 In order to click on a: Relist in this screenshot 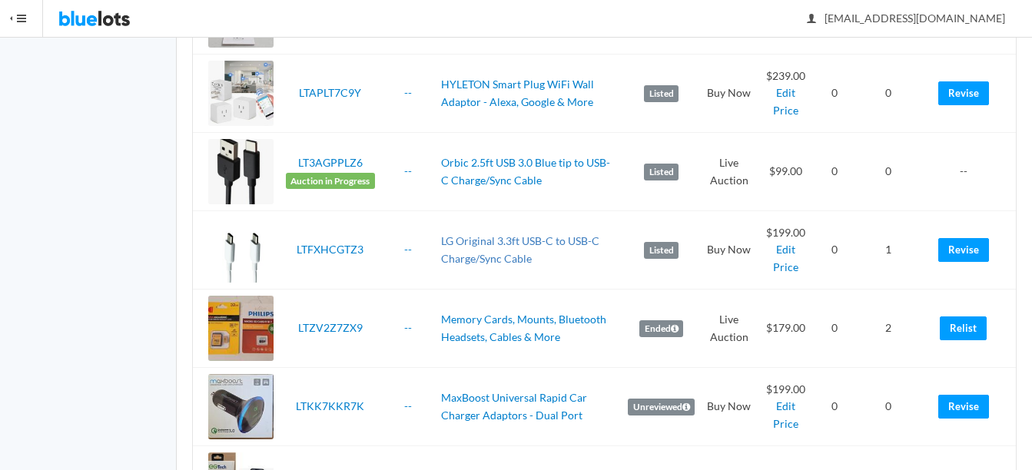, I will do `click(963, 328)`.